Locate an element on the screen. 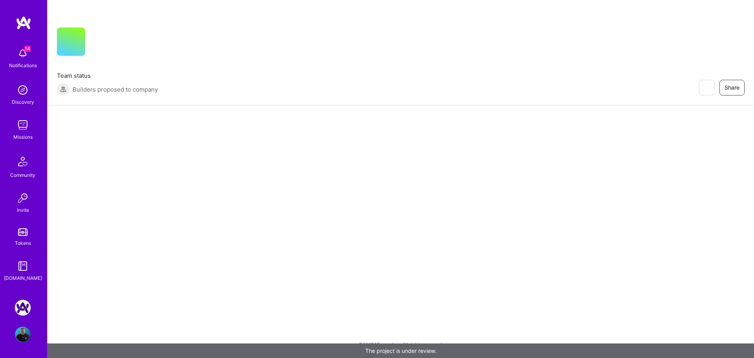 The height and width of the screenshot is (358, 754). img: tokens is located at coordinates (23, 232).